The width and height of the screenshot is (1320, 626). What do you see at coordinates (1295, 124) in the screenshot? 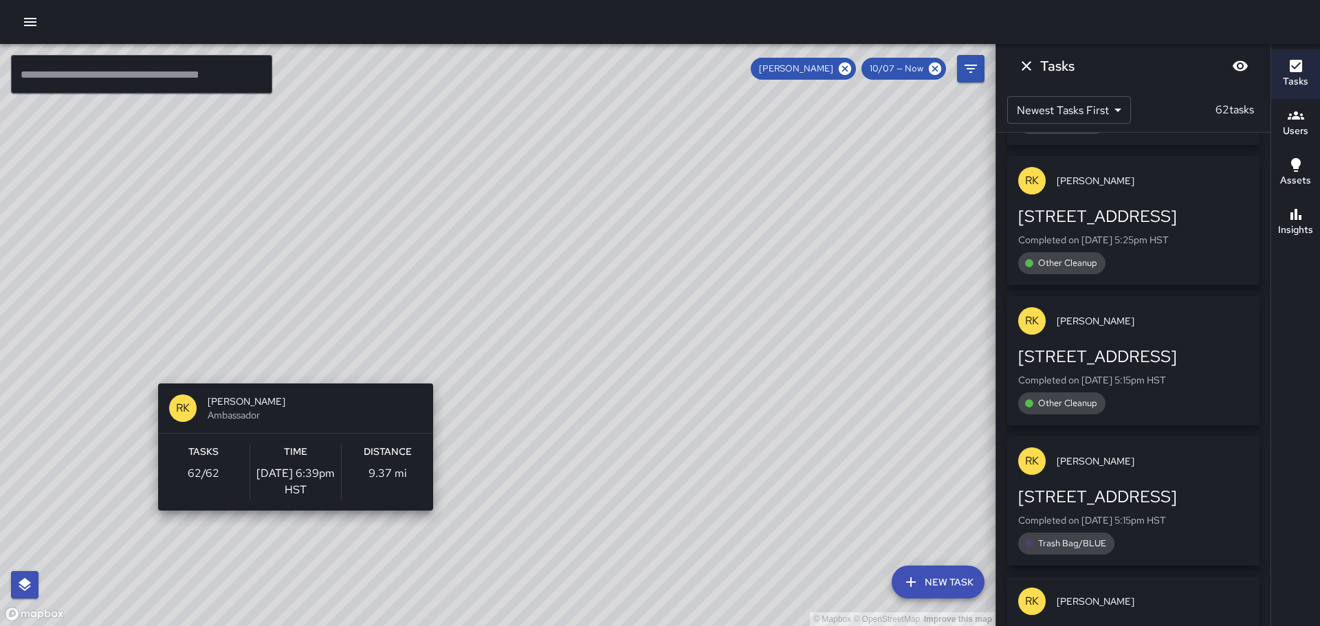
I see `button: Users` at bounding box center [1295, 124].